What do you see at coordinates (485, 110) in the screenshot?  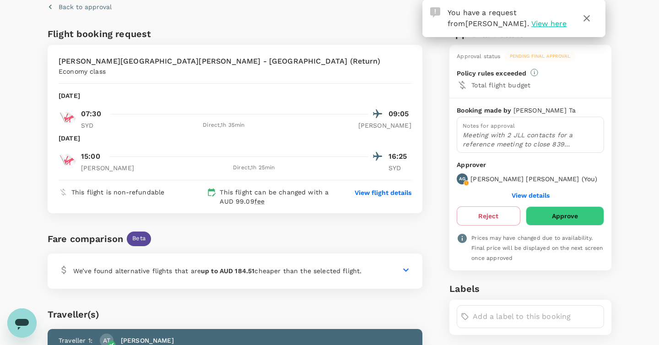 I see `p: Booking made by` at bounding box center [485, 110].